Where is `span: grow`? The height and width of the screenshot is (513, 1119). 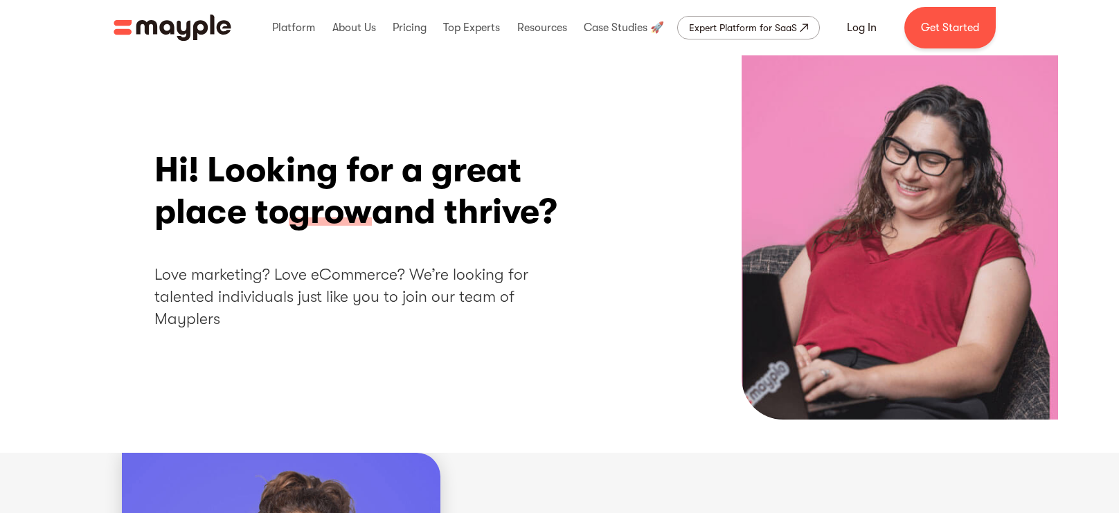 span: grow is located at coordinates (330, 213).